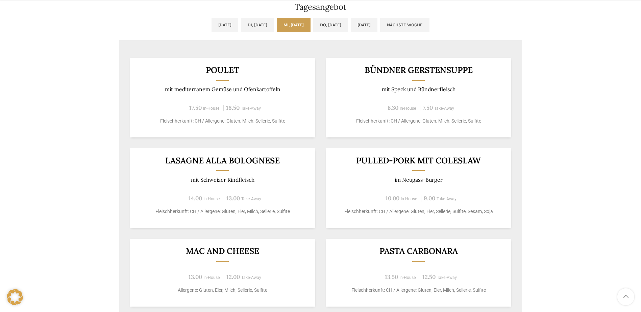  What do you see at coordinates (418, 211) in the screenshot?
I see `p: Fleischherkunft: CH / Allergene: Gluten, Eier, Sellerie, Sulfite, Sesam, Soja` at bounding box center [418, 211].